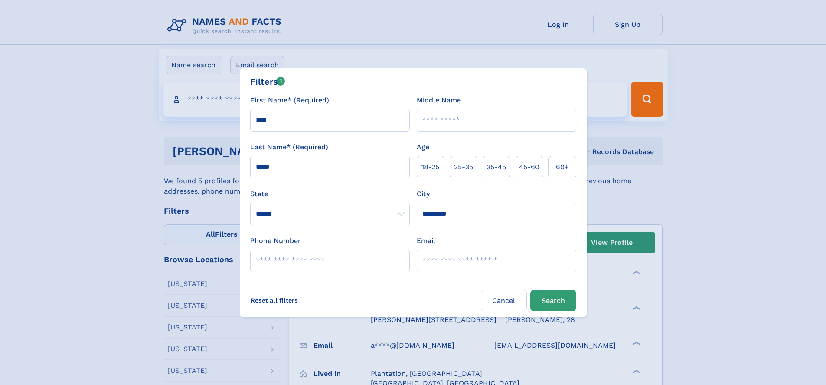 Image resolution: width=826 pixels, height=385 pixels. I want to click on label: City, so click(423, 194).